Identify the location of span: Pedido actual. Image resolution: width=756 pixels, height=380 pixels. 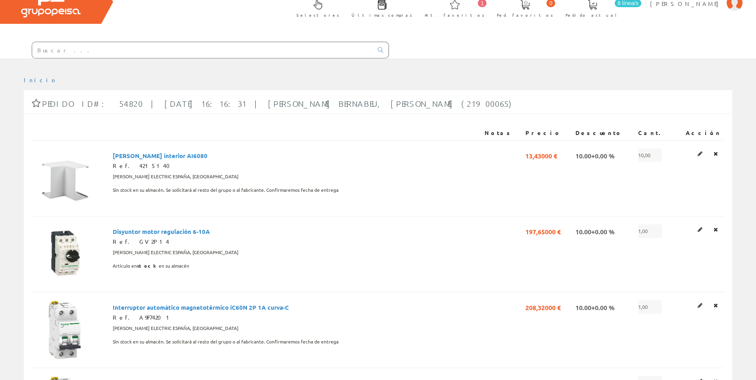
(592, 15).